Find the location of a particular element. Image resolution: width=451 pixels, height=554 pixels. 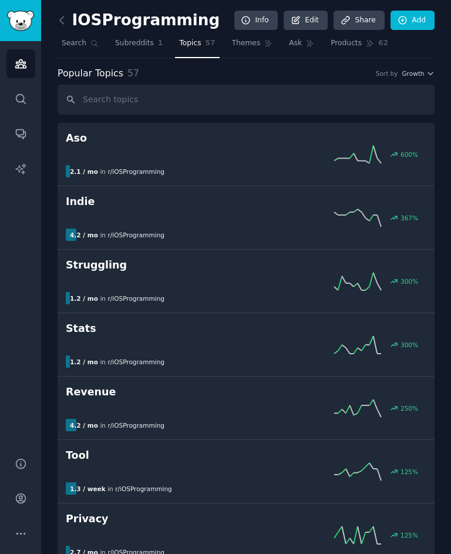

span: Ask is located at coordinates (296, 43).